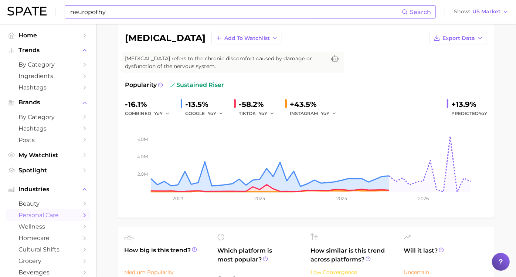 This screenshot has width=516, height=277. I want to click on a: Posts, so click(48, 140).